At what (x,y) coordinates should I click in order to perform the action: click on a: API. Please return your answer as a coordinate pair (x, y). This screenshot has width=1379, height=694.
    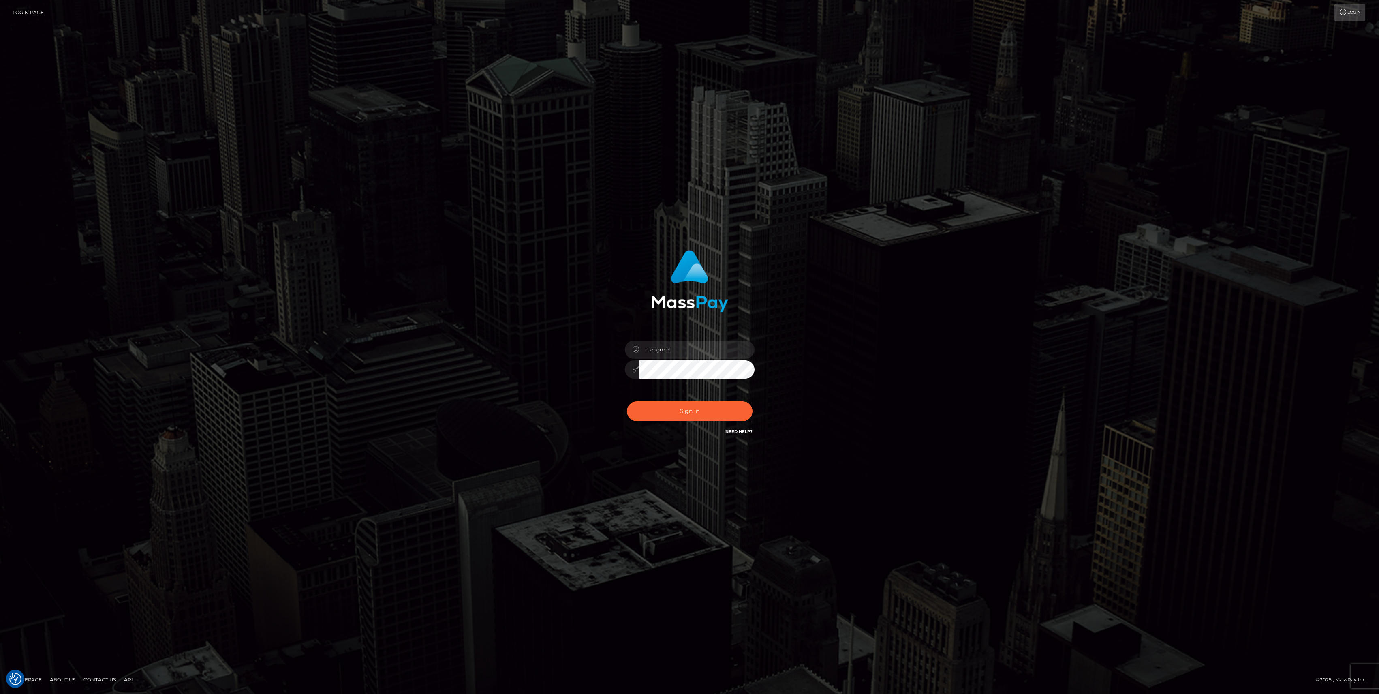
    Looking at the image, I should click on (128, 679).